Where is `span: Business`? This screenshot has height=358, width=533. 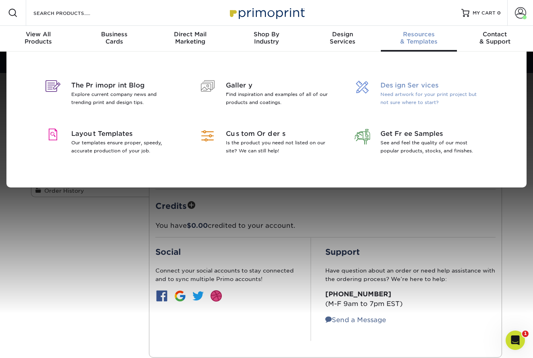
span: Business is located at coordinates (114, 34).